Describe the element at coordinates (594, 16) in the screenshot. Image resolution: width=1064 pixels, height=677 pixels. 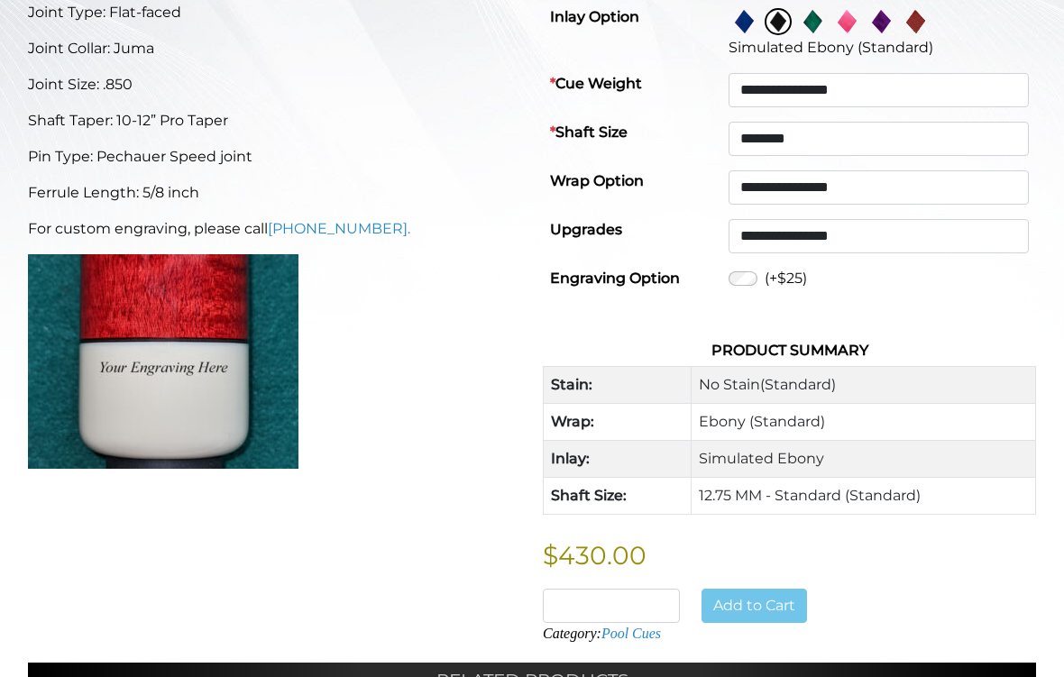
I see `strong: Inlay Option` at that location.